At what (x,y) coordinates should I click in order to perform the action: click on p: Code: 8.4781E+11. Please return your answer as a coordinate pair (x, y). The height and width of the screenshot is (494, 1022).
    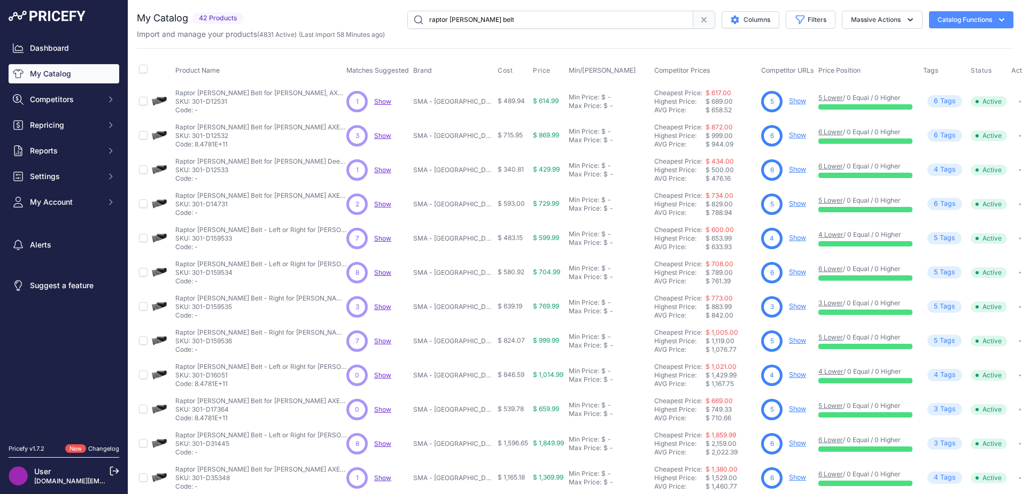
    Looking at the image, I should click on (261, 144).